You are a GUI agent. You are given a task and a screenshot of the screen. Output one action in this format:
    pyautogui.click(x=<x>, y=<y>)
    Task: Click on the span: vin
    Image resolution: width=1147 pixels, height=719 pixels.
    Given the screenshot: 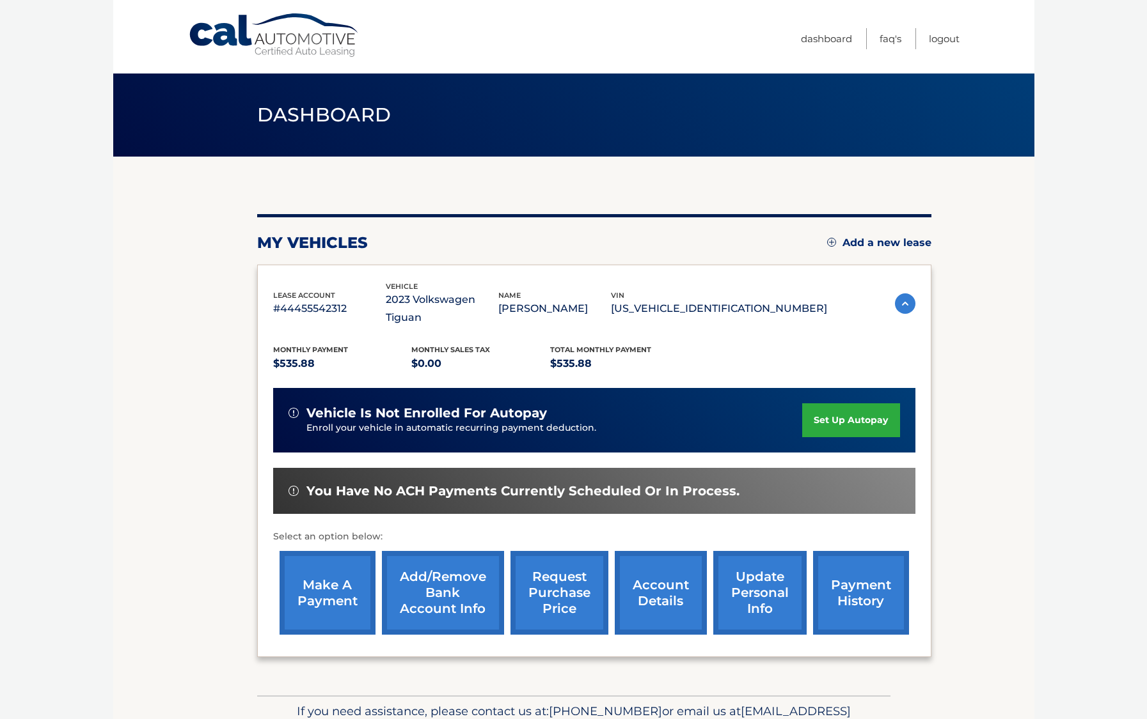 What is the action you would take?
    pyautogui.click(x=617, y=295)
    